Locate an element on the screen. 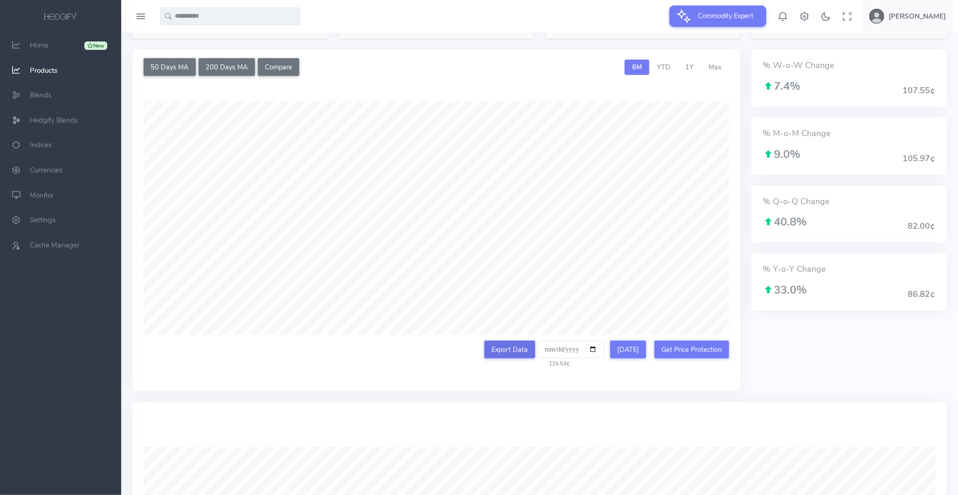 The width and height of the screenshot is (958, 495). input: Select a date to view the price is located at coordinates (571, 350).